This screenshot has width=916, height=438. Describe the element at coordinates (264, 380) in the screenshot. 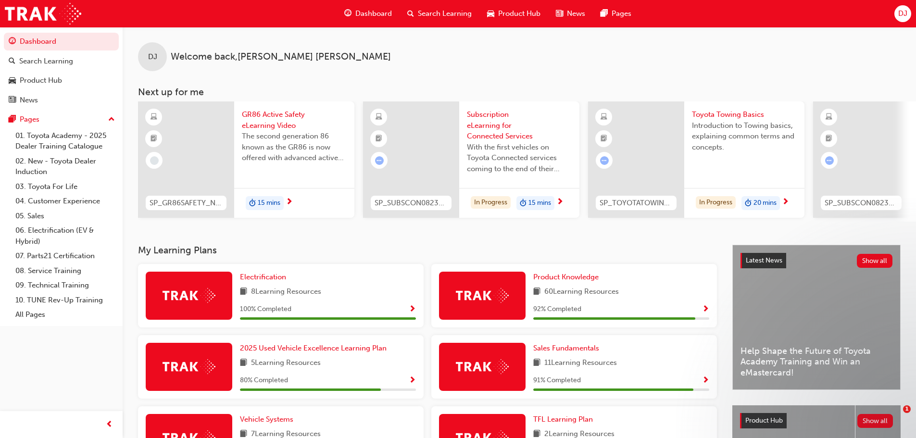

I see `span: 80 % Completed` at that location.